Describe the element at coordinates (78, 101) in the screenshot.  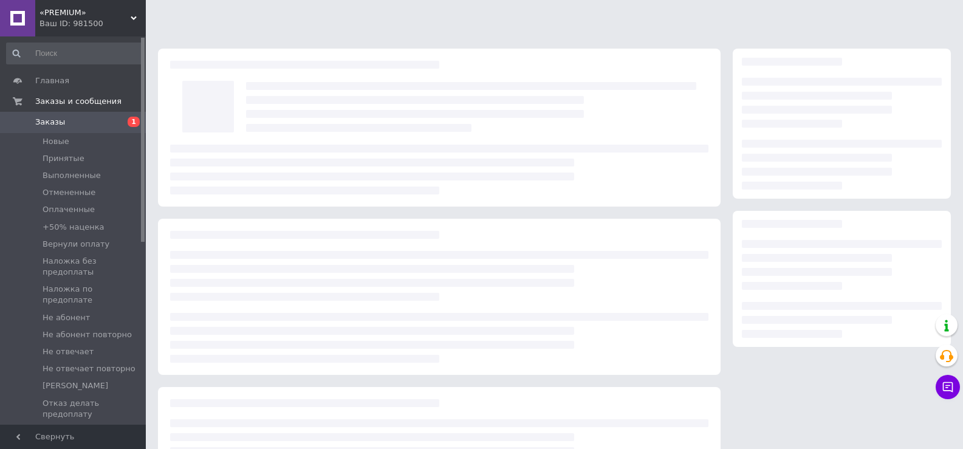
I see `span: Заказы и сообщения` at that location.